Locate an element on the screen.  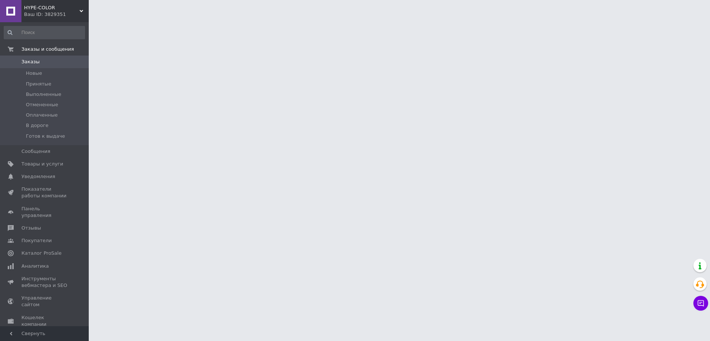
span: Заказы и сообщения is located at coordinates (48, 49).